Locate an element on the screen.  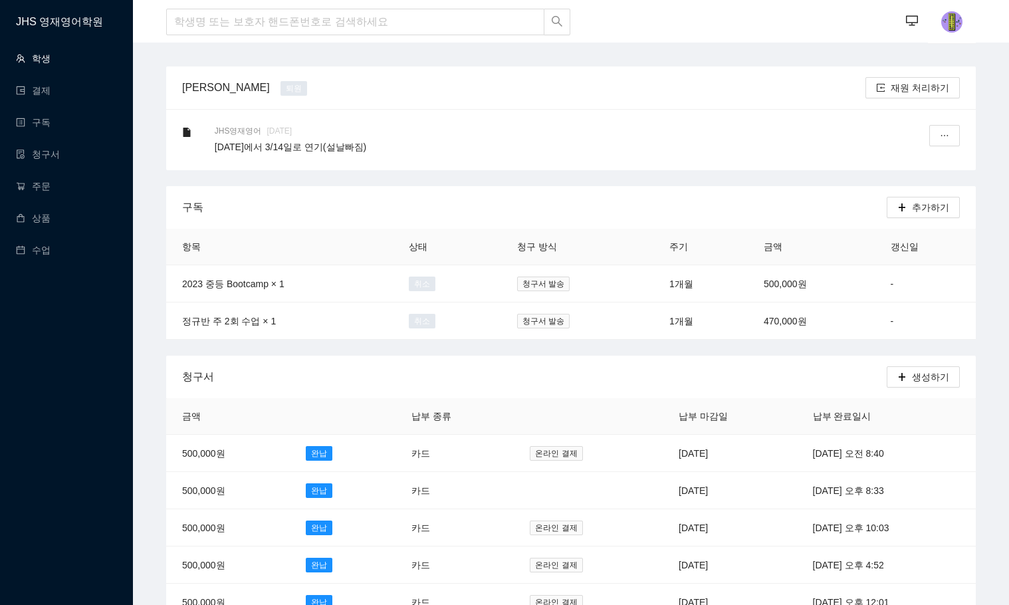
a: wallet결제 is located at coordinates (33, 90).